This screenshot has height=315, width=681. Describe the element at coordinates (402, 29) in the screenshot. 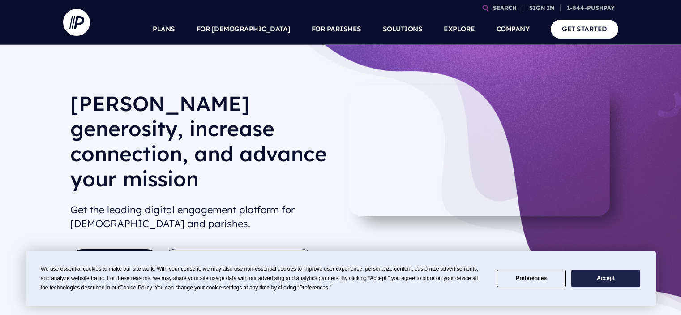

I see `a: SOLUTIONS` at that location.